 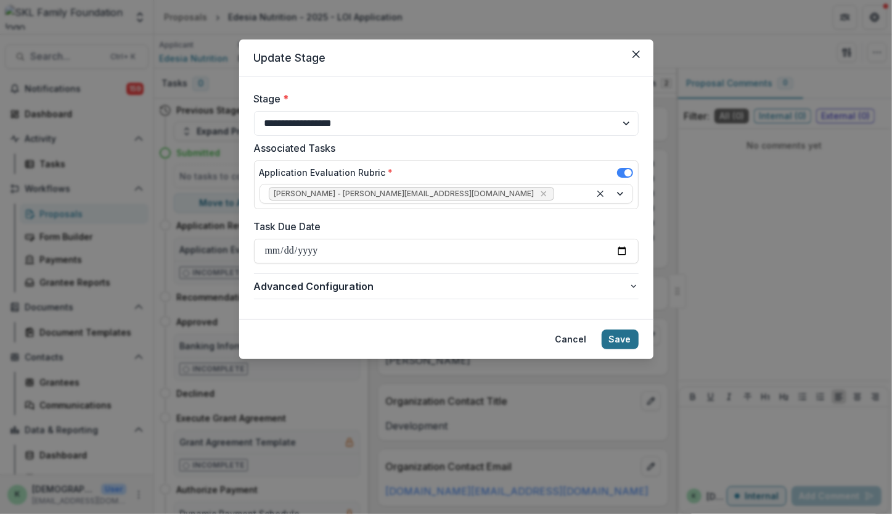 I want to click on label: Associated Tasks, so click(x=443, y=148).